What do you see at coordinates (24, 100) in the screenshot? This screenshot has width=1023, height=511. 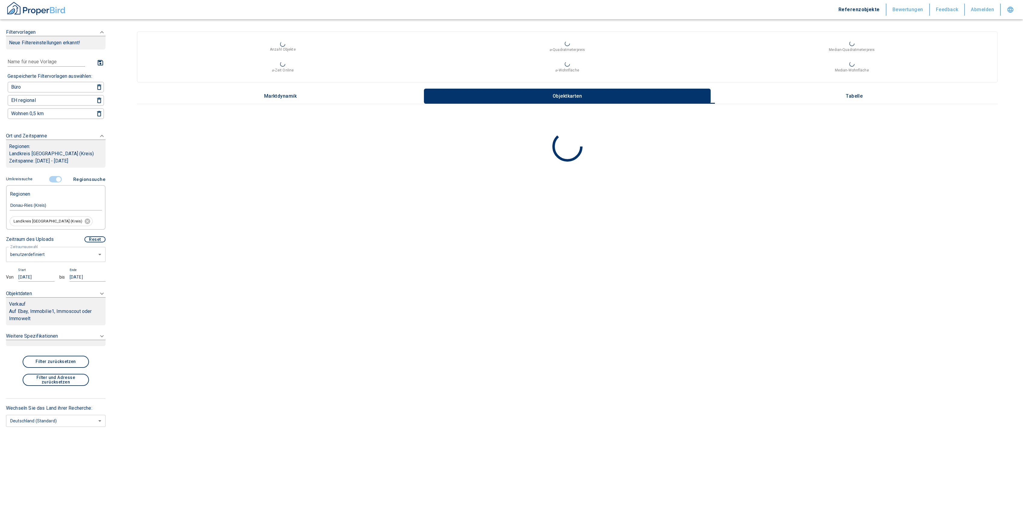 I see `p: EH regional` at bounding box center [24, 100].